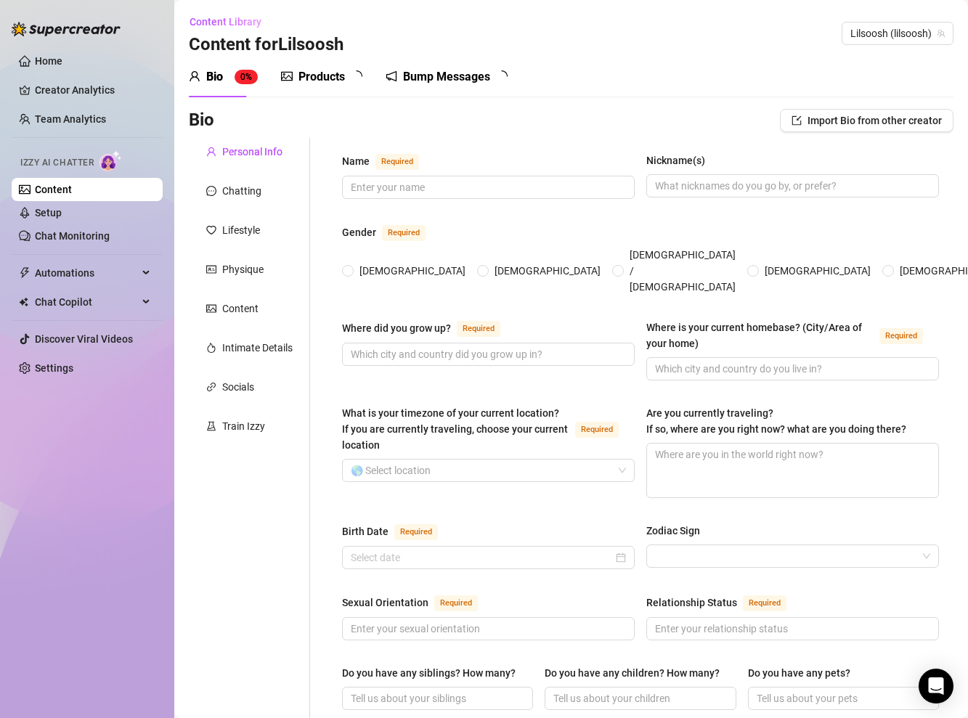 The width and height of the screenshot is (968, 718). I want to click on input: Sexual Orientation, so click(487, 629).